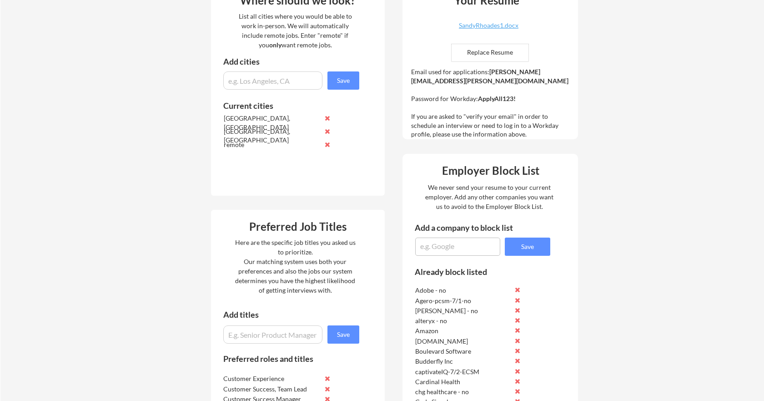  What do you see at coordinates (490, 197) in the screenshot?
I see `div: We never send your resume to your current employer. Add any other companies you want us to avoid ...` at bounding box center [490, 197].